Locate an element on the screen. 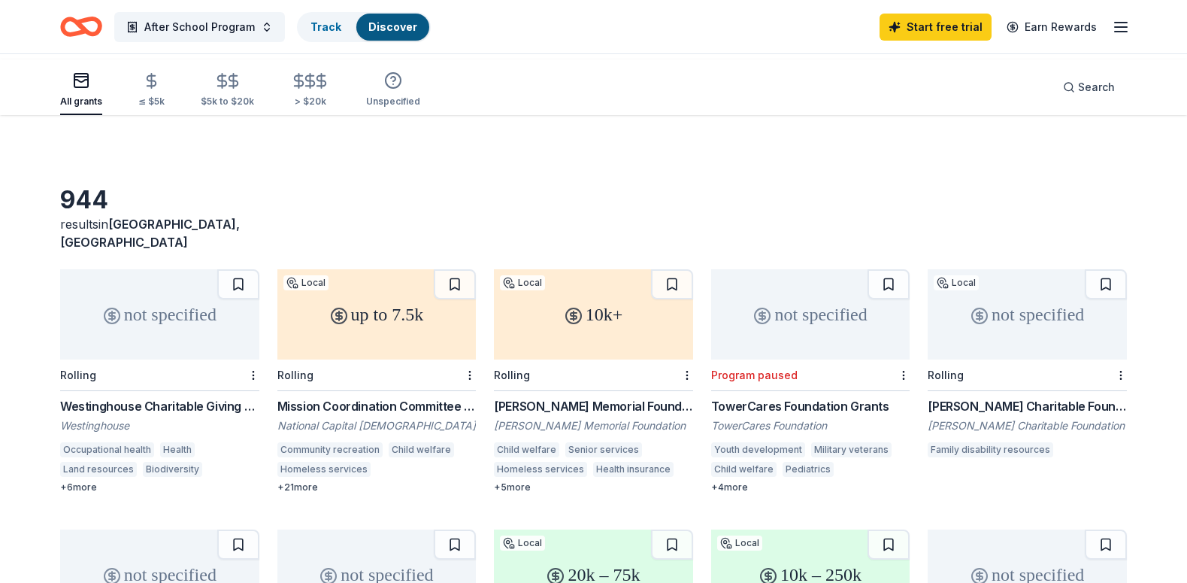 The height and width of the screenshot is (583, 1187). span: in is located at coordinates (150, 233).